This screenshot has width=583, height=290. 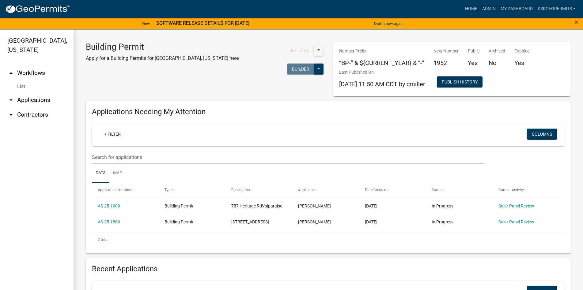 What do you see at coordinates (169, 190) in the screenshot?
I see `span: Type` at bounding box center [169, 190].